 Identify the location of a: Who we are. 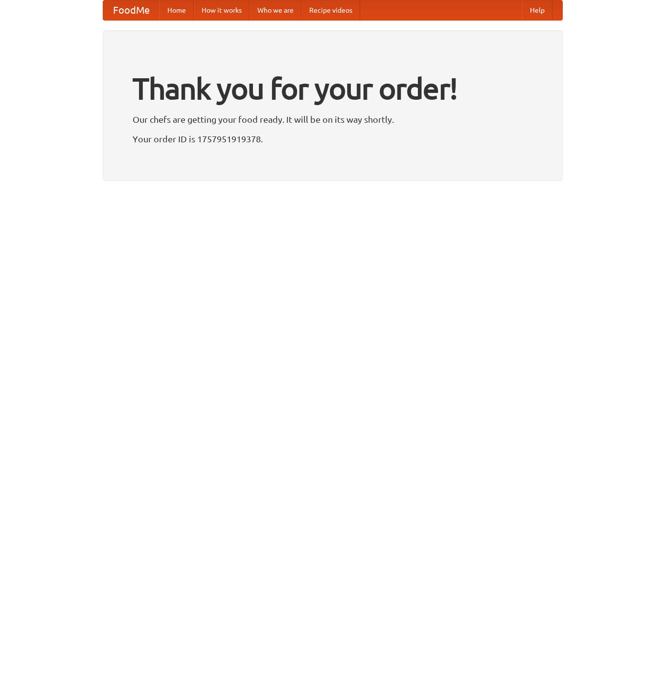
(275, 10).